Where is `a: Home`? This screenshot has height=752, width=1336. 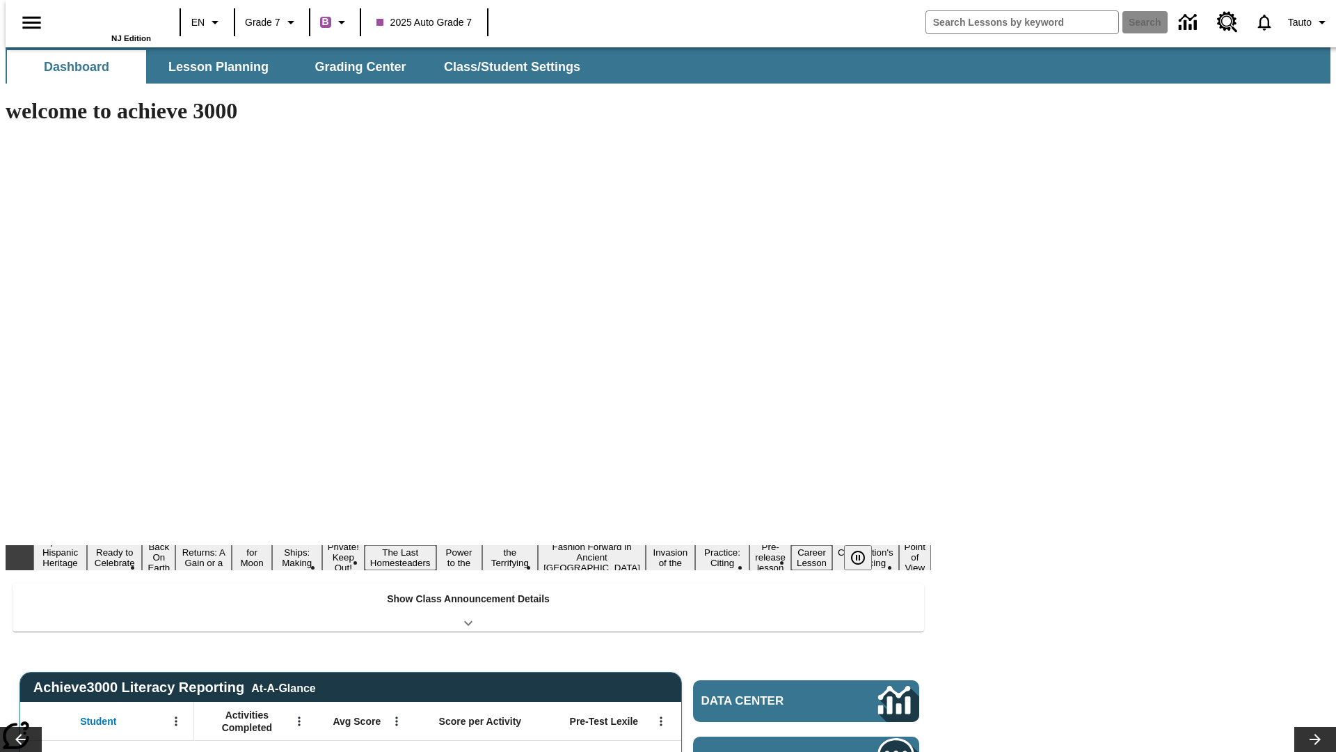
a: Home is located at coordinates (106, 20).